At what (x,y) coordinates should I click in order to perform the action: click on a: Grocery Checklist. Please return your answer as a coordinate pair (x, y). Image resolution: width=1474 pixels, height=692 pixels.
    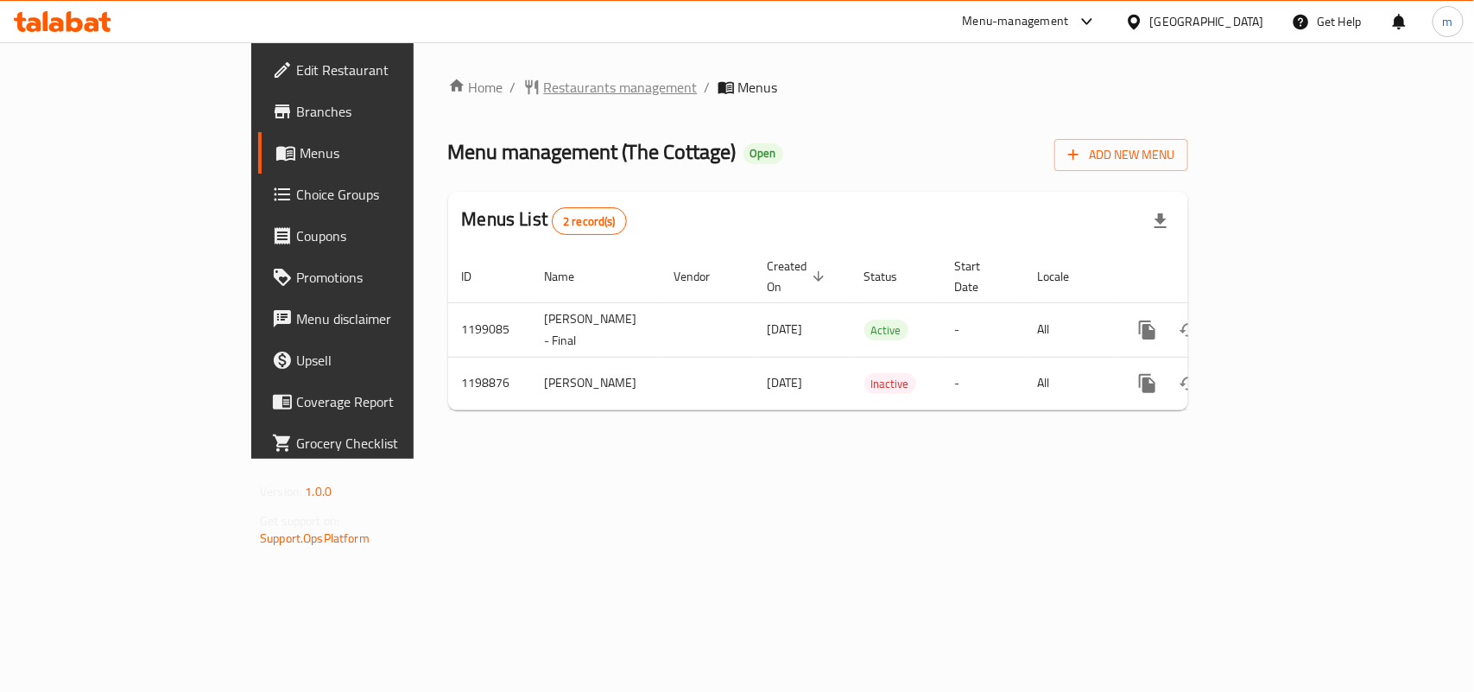
    Looking at the image, I should click on (377, 443).